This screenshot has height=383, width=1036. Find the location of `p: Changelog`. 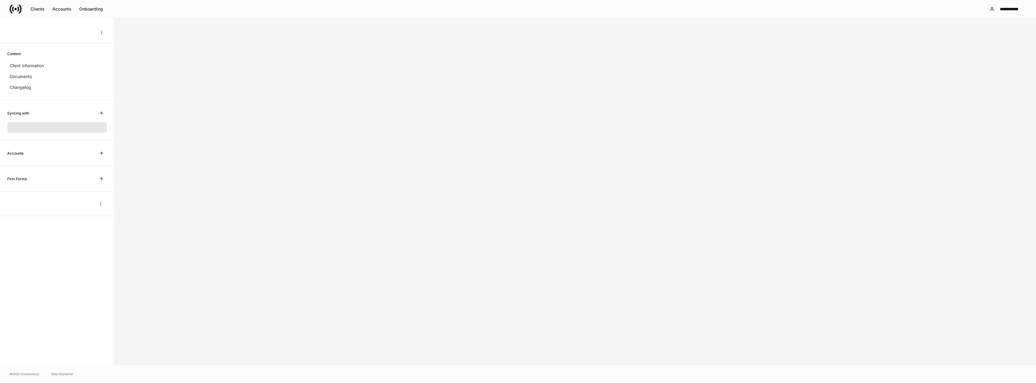

p: Changelog is located at coordinates (20, 87).